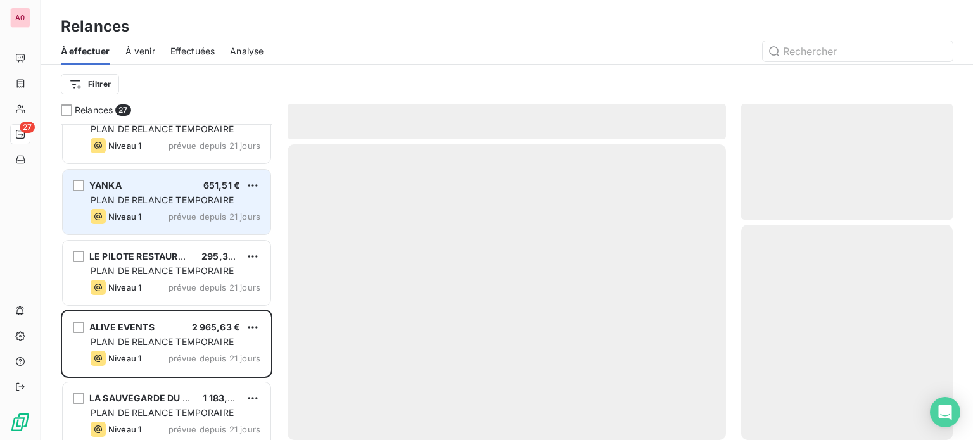 This screenshot has height=440, width=973. Describe the element at coordinates (167, 282) in the screenshot. I see `div: grid` at that location.